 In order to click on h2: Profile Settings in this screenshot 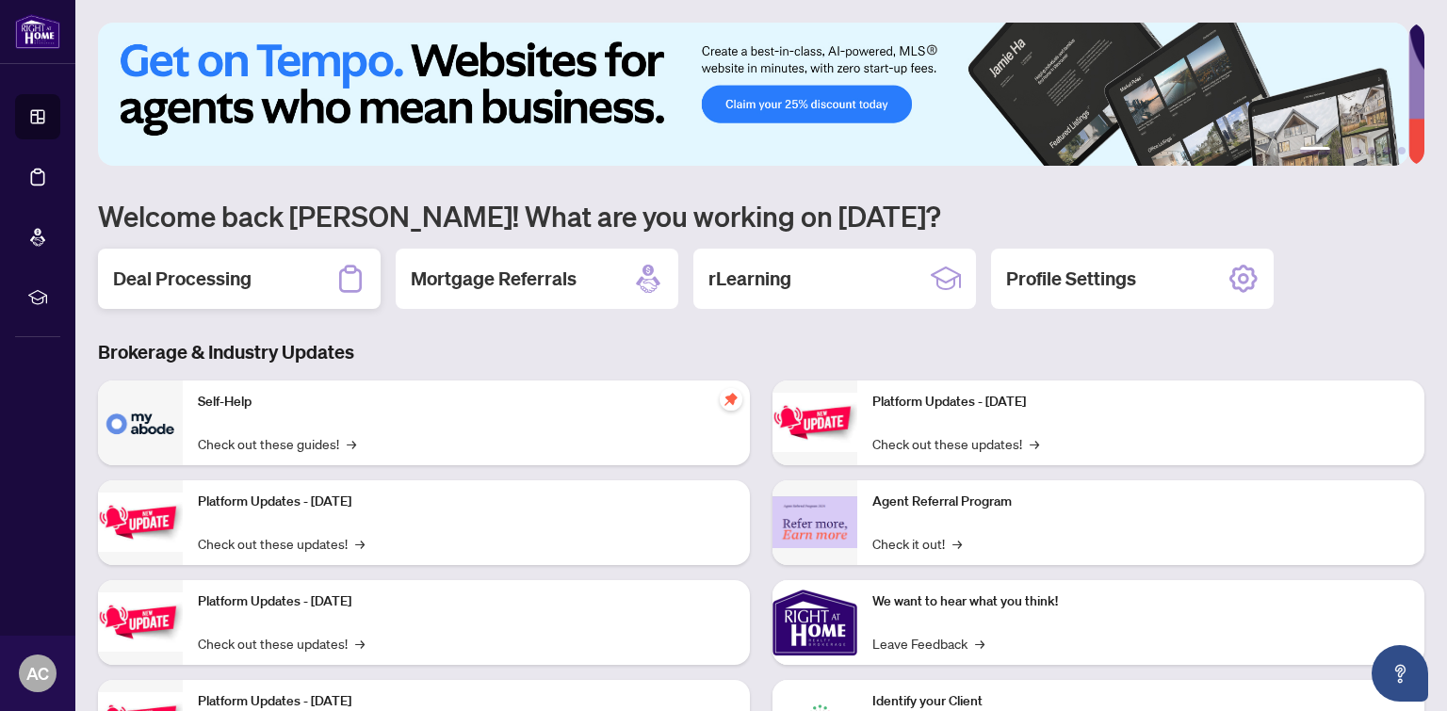, I will do `click(1071, 279)`.